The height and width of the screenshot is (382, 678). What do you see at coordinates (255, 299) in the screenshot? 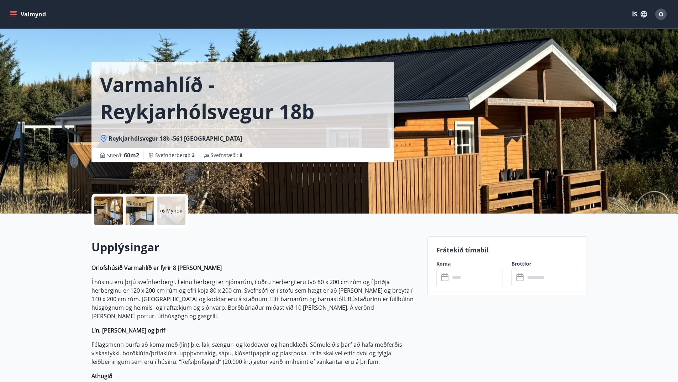
I see `p: Í húsinu eru þrjú svefnherbergi. Í einu herbergi er hjónarúm, í öðru herbergi eru tvö 80 x 200 cm...` at bounding box center [255, 299].